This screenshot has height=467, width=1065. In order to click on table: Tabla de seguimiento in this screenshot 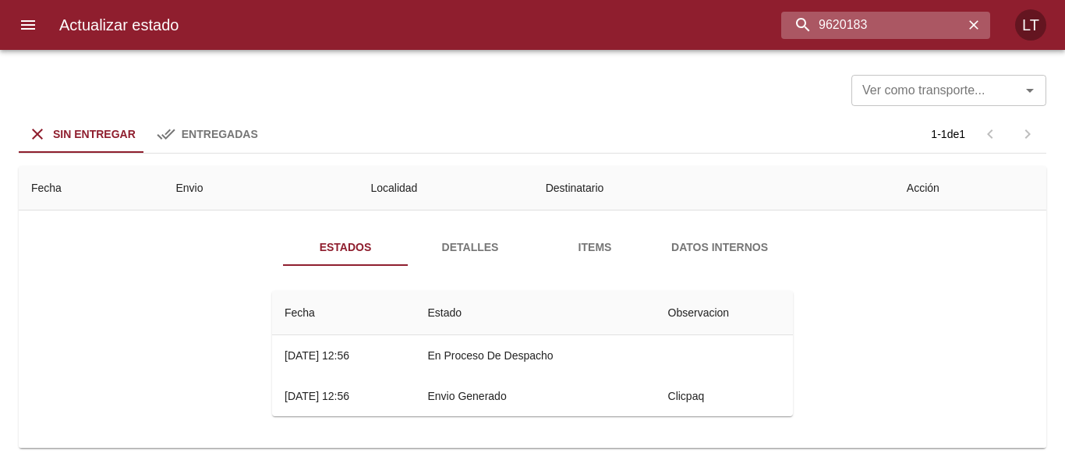, I will do `click(532, 353)`.